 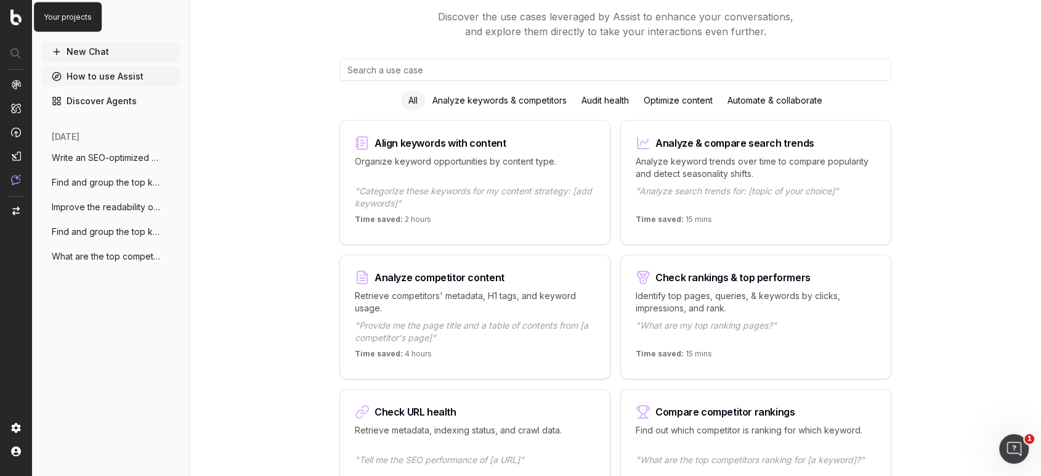 What do you see at coordinates (756, 197) in the screenshot?
I see `p: "Analyze search trends for: [topic of your choice]"` at bounding box center [756, 197].